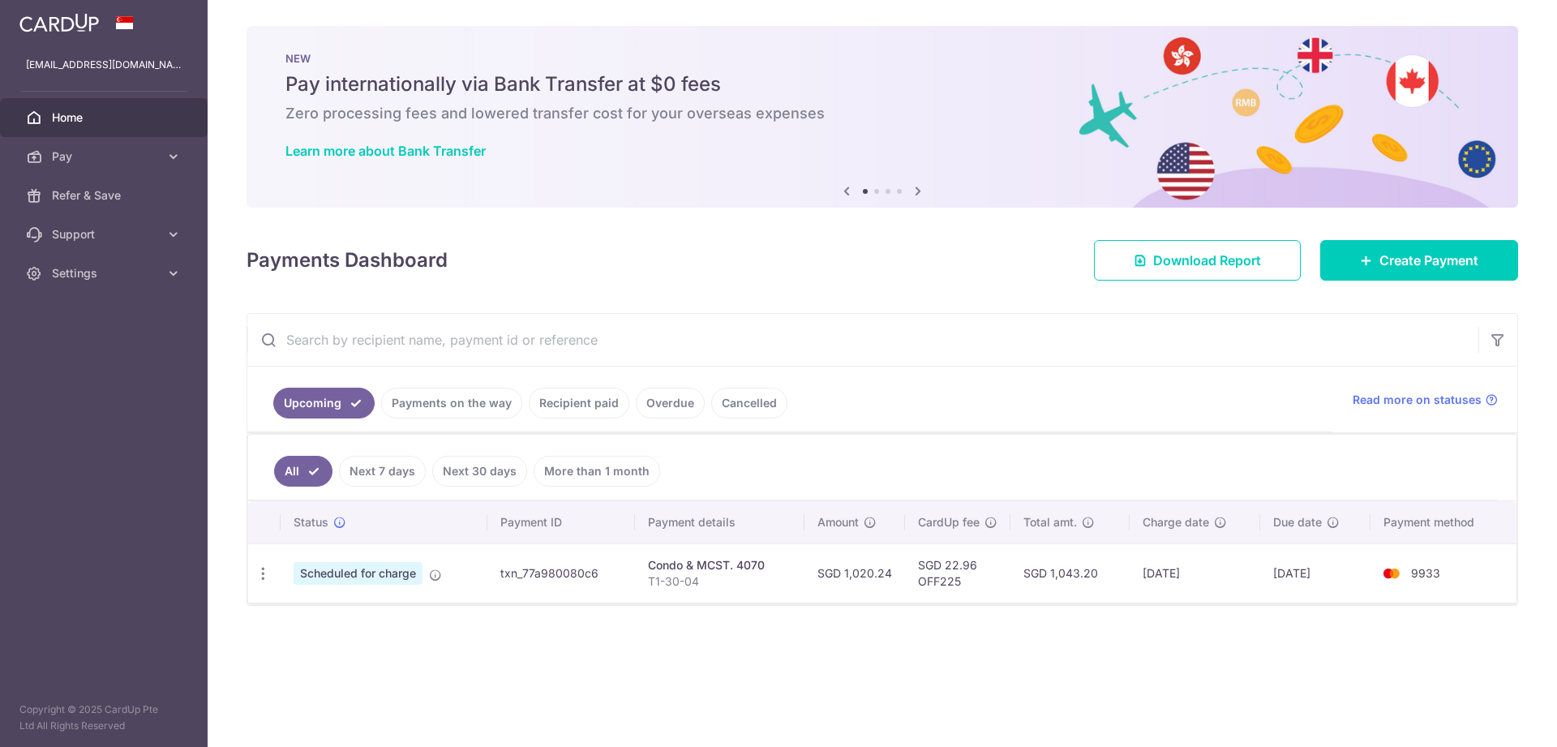 This screenshot has width=1557, height=747. Describe the element at coordinates (59, 23) in the screenshot. I see `img: CardUp` at that location.